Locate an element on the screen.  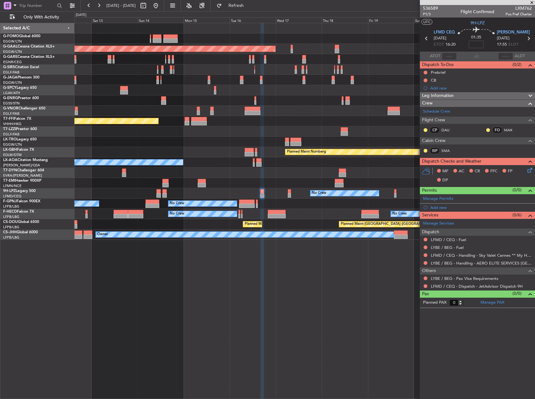
span: 16:20 is located at coordinates (451, 45).